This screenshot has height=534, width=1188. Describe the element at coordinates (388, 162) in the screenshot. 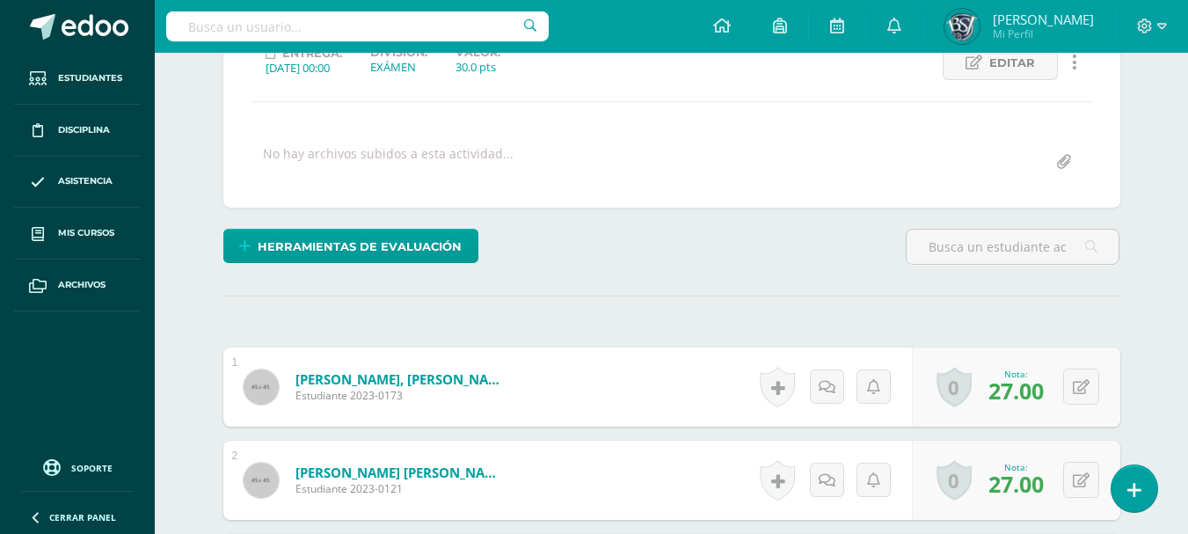

I see `div: No hay archivos subidos a esta actividad...` at that location.